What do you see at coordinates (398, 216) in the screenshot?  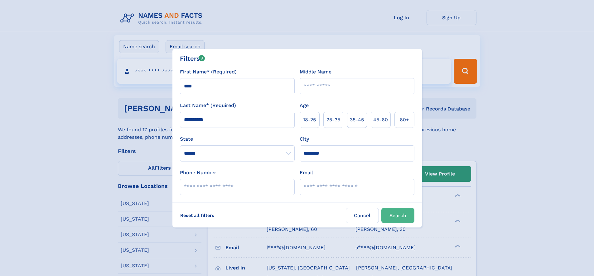 I see `button: Search` at bounding box center [398, 216].